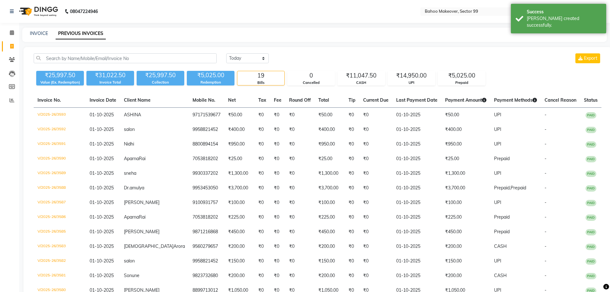 Image resolution: width=610 pixels, height=292 pixels. I want to click on div: Success, so click(564, 12).